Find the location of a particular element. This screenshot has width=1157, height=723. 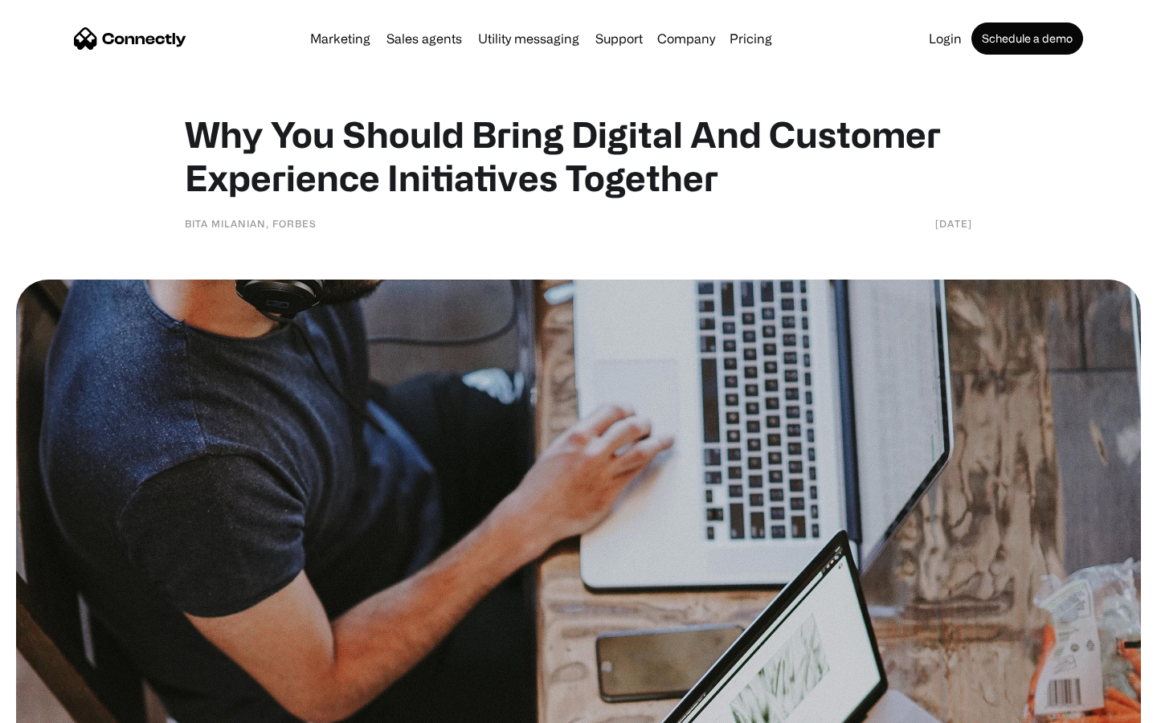

a: Pricing is located at coordinates (750, 39).